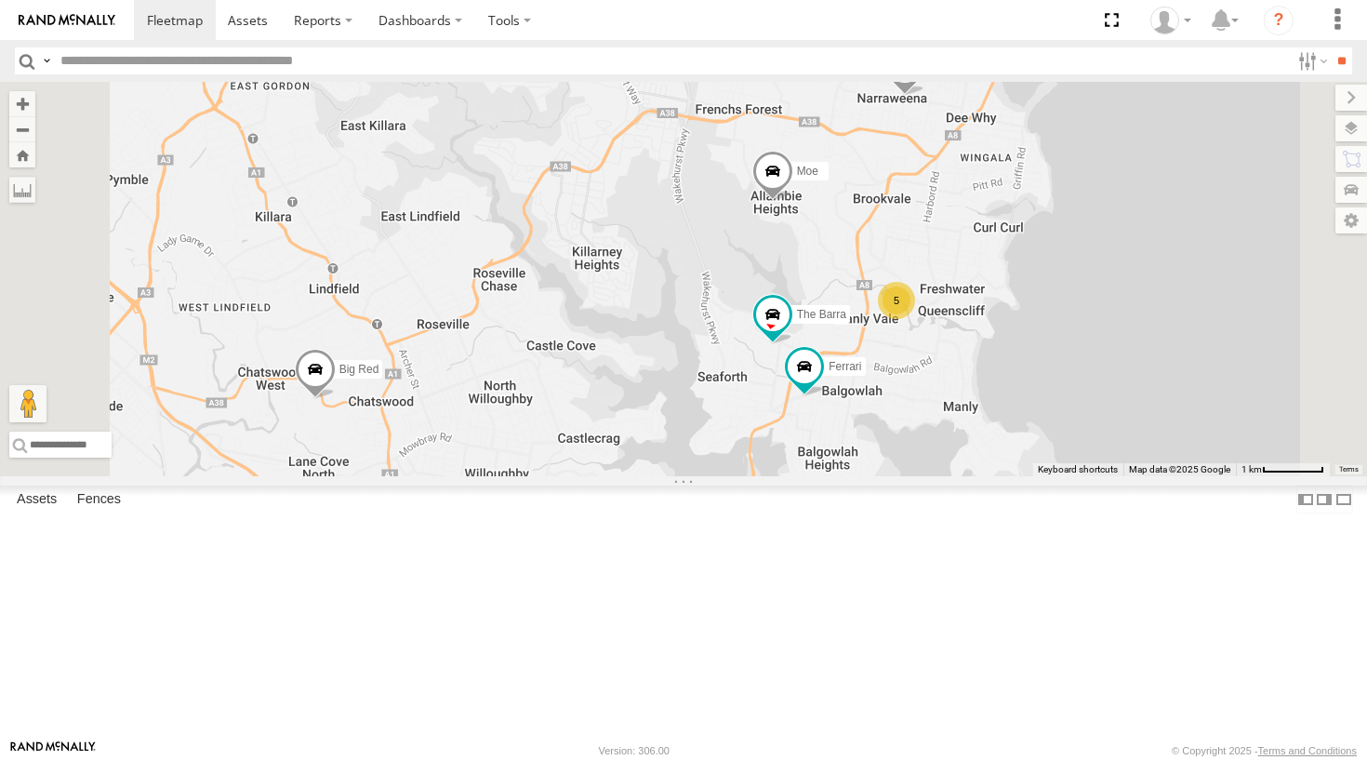  What do you see at coordinates (1348, 470) in the screenshot?
I see `a: Terms (opens in new tab)` at bounding box center [1348, 470].